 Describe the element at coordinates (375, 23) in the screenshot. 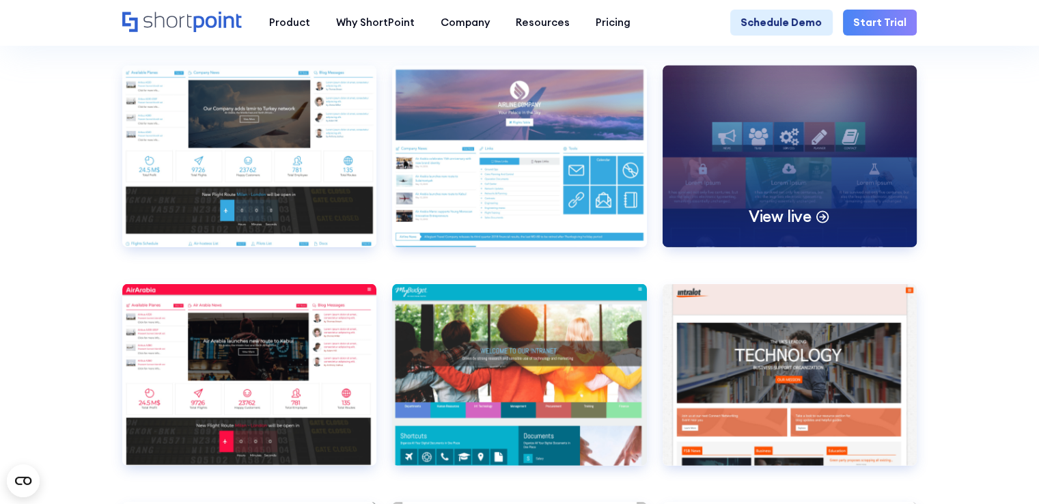

I see `a: Why ShortPoint` at that location.